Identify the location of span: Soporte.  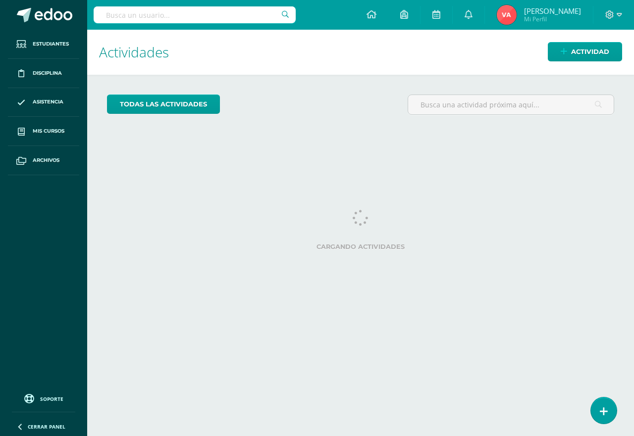
(52, 399).